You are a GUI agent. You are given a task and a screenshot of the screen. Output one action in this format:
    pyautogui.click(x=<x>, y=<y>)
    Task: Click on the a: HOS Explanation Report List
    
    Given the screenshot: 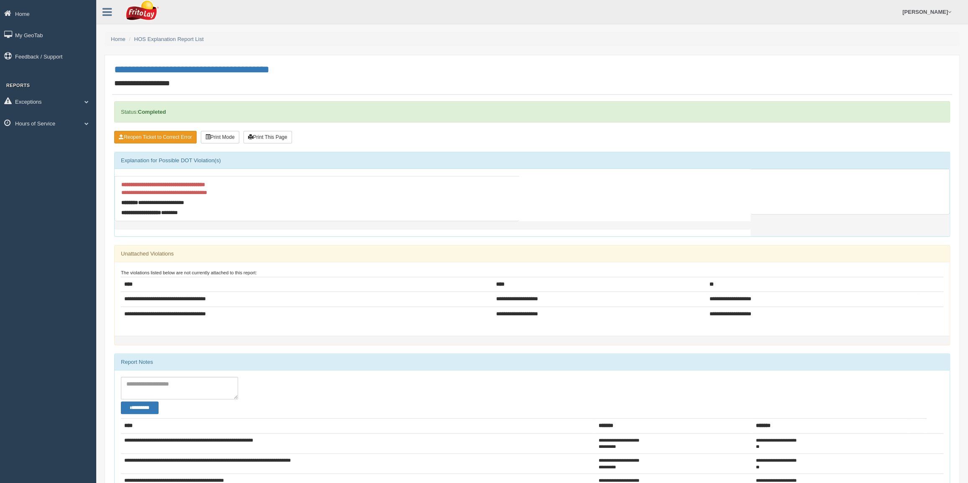 What is the action you would take?
    pyautogui.click(x=169, y=39)
    